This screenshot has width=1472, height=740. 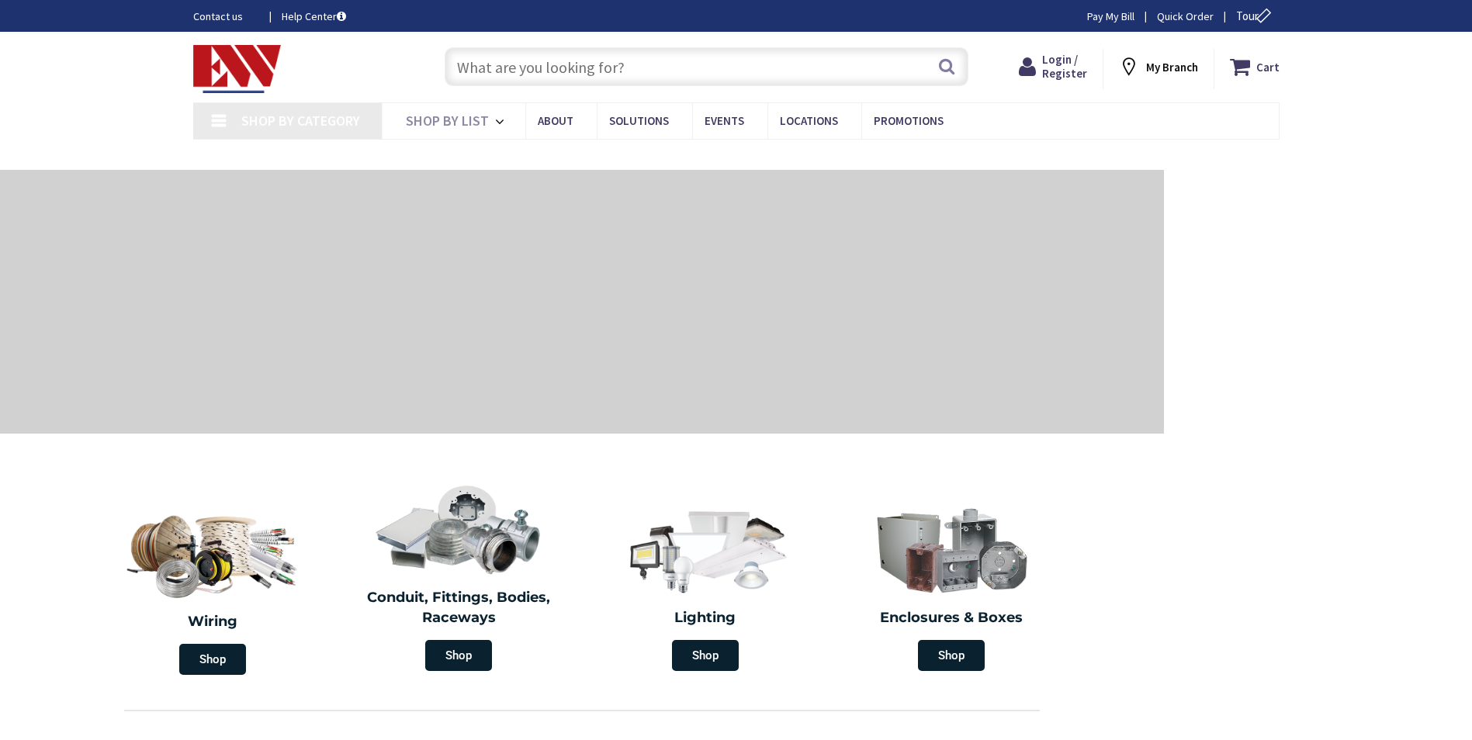 What do you see at coordinates (314, 16) in the screenshot?
I see `a: Help Center` at bounding box center [314, 16].